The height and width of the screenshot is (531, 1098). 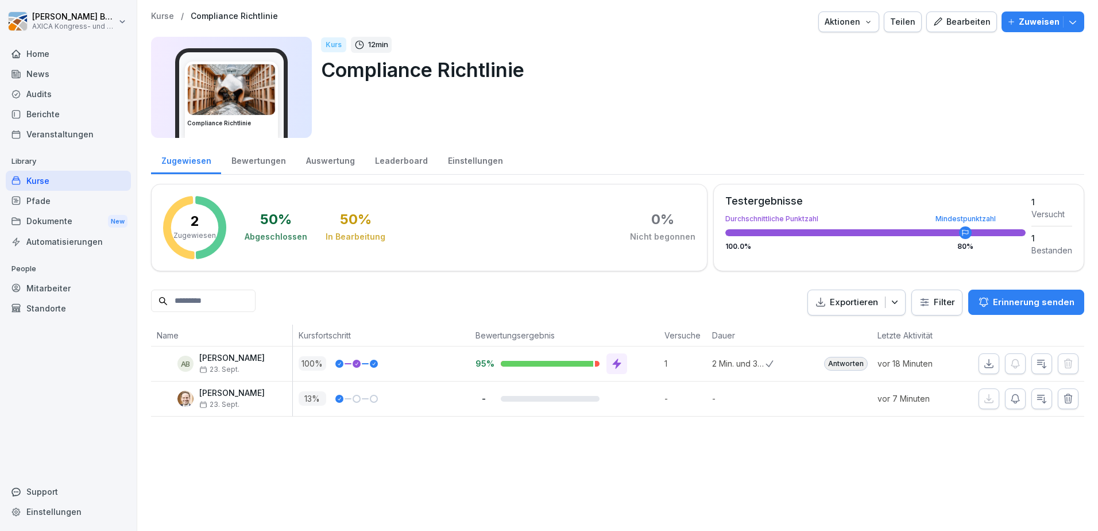 What do you see at coordinates (68, 221) in the screenshot?
I see `a: DokumenteNew` at bounding box center [68, 221].